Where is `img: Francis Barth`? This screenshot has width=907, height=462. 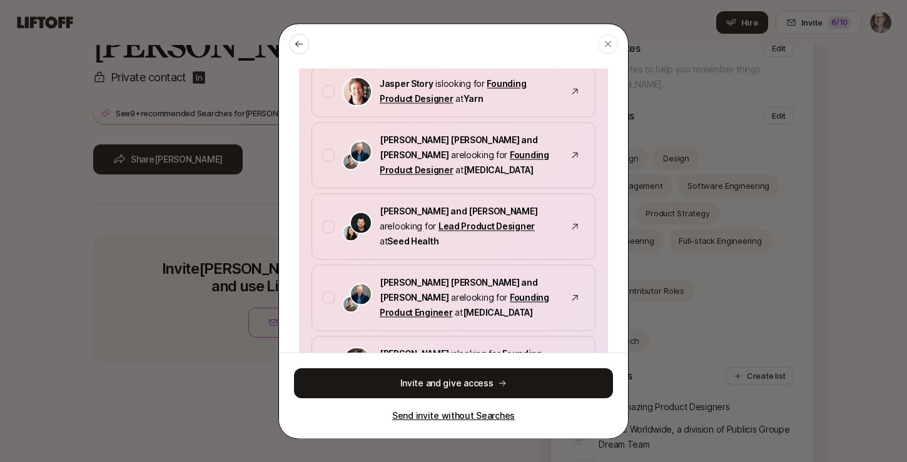
img: Francis Barth is located at coordinates (357, 362).